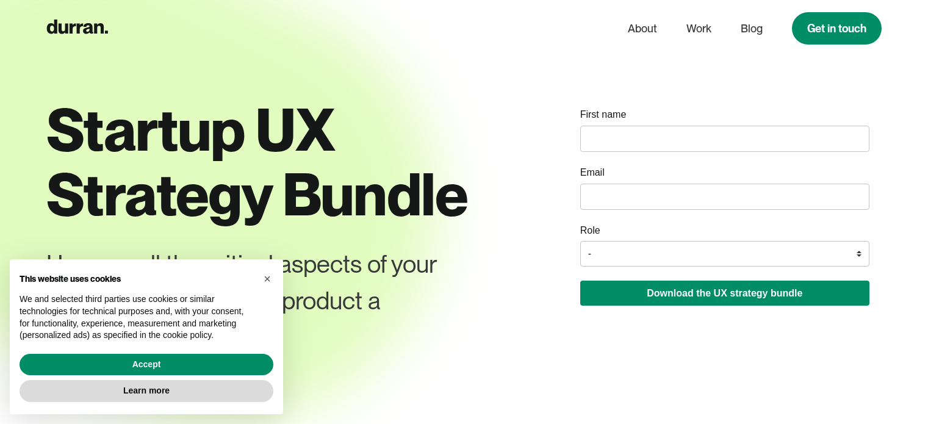 This screenshot has height=424, width=928. I want to click on a: Blog, so click(752, 29).